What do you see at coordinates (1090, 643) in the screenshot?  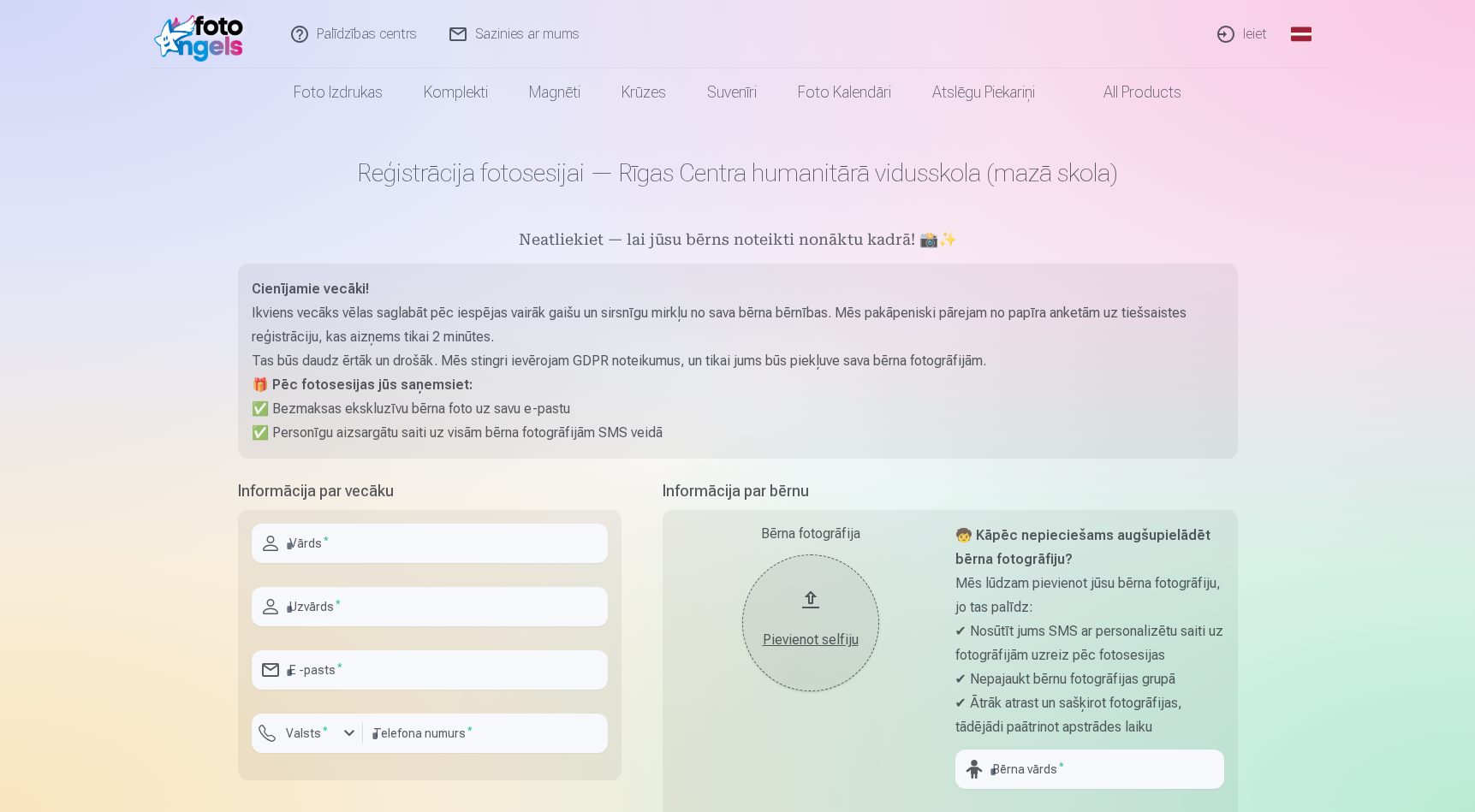 I see `p: ✔ Nosūtīt jums SMS ar personalizētu saiti uz fotogrāfijām uzreiz pēc fotosesijas` at bounding box center [1090, 643].